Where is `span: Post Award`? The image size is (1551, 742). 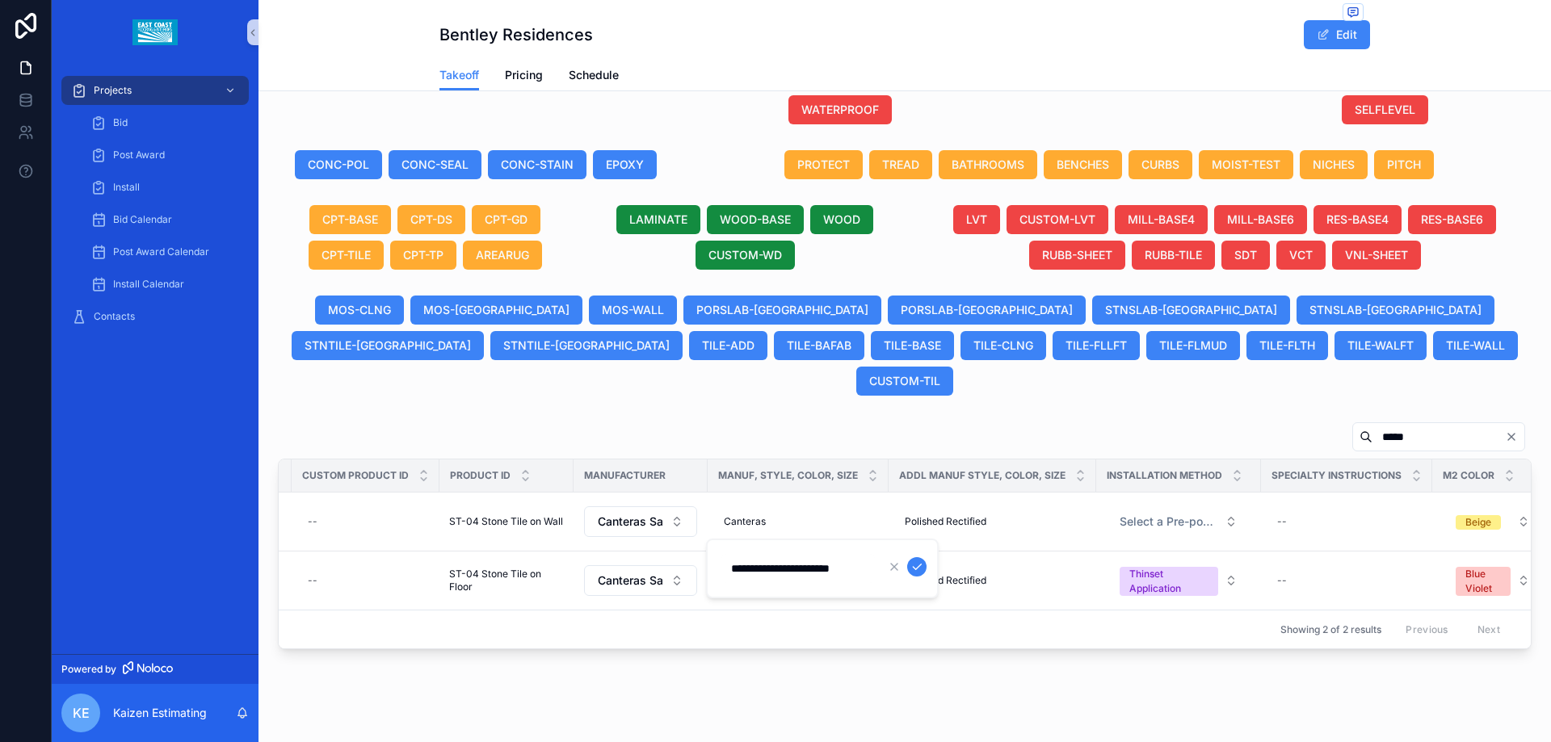
span: Post Award is located at coordinates (139, 155).